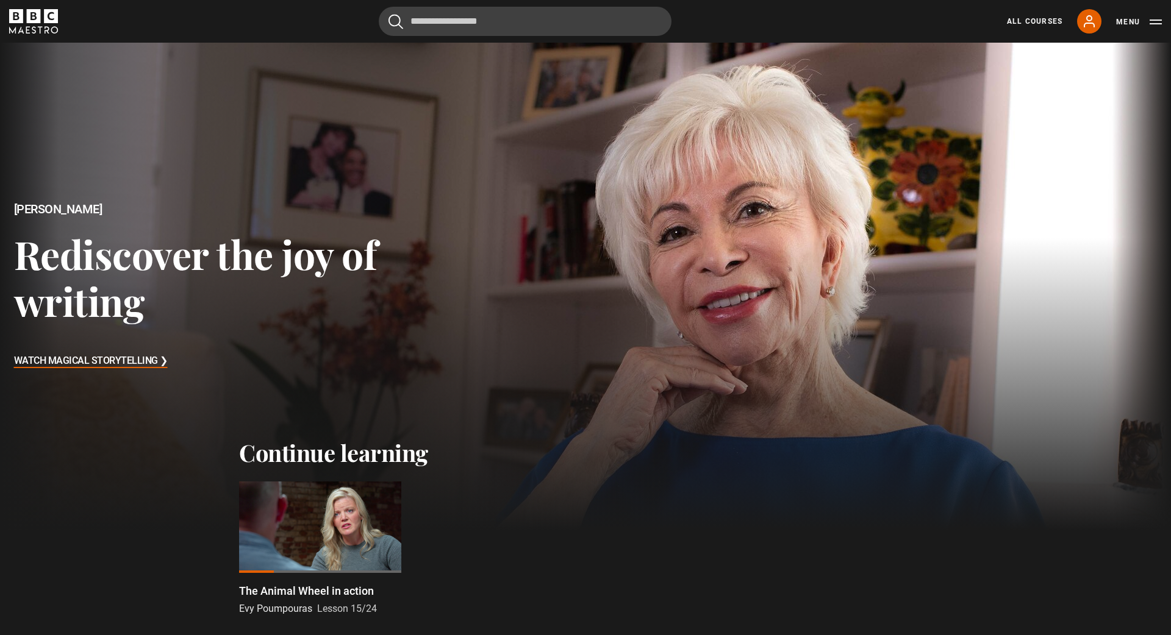 The image size is (1171, 635). I want to click on a: The Animal Wheel in action Evy Poumpouras Lesson 15/24, so click(320, 549).